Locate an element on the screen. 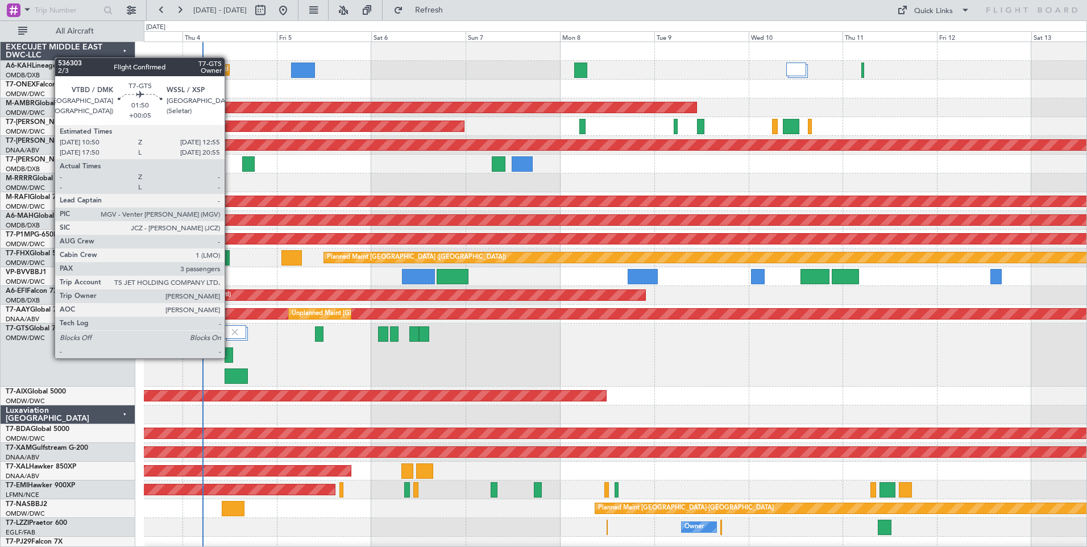  span: Refresh is located at coordinates (429, 10).